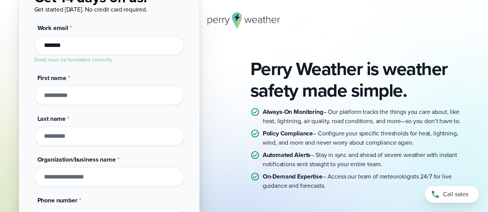 The height and width of the screenshot is (212, 488). I want to click on span: Call sales, so click(455, 195).